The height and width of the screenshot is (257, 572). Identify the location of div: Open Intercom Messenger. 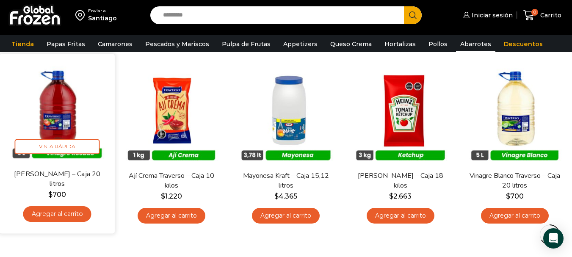
(554, 239).